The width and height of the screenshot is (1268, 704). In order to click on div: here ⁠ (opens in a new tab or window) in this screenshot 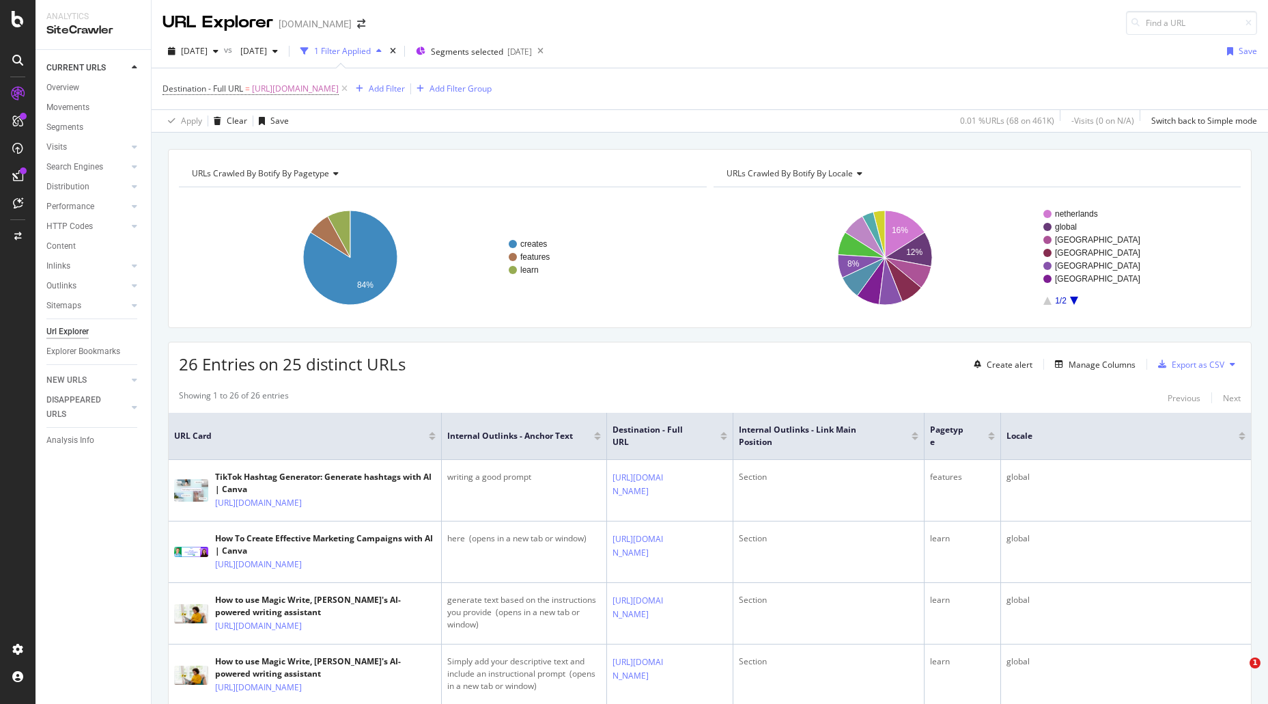, I will do `click(524, 538)`.